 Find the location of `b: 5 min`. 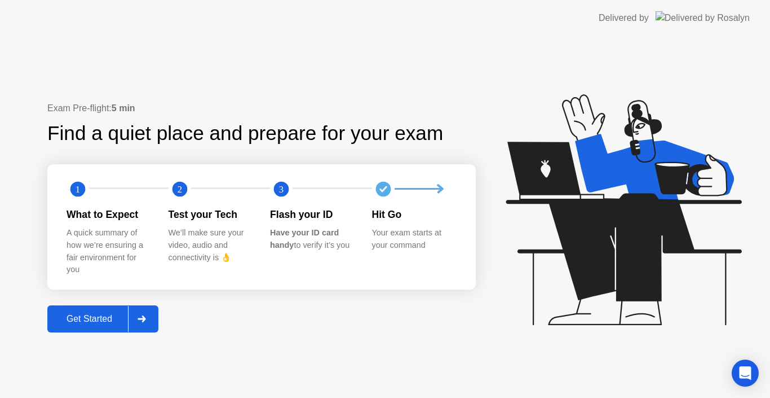

b: 5 min is located at coordinates (124, 108).